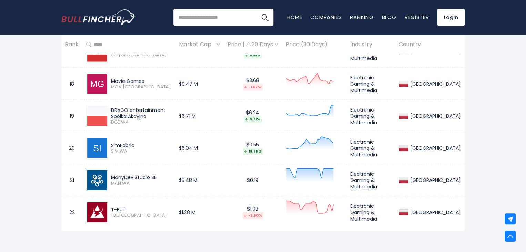 This screenshot has width=526, height=252. Describe the element at coordinates (72, 116) in the screenshot. I see `td: 19` at that location.